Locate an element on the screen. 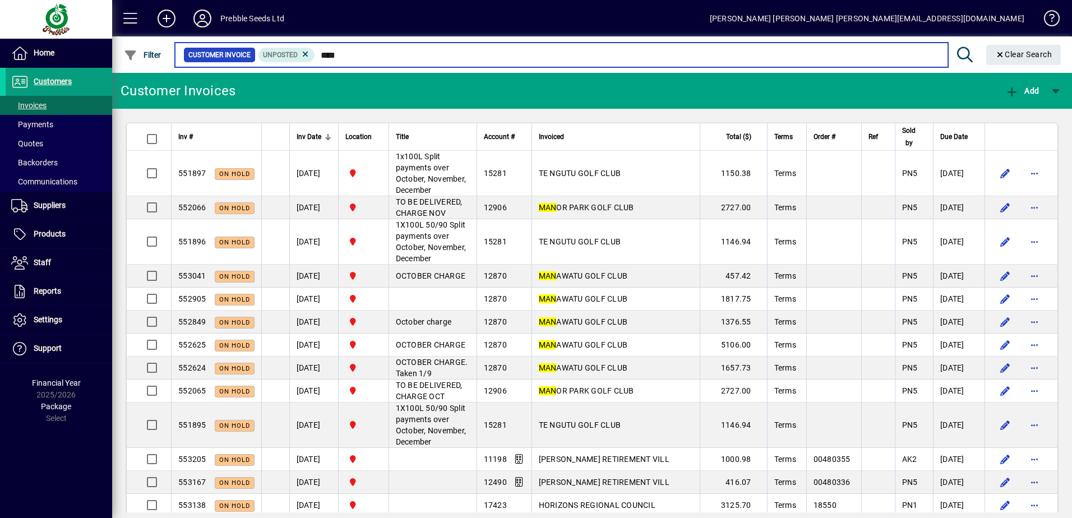 Image resolution: width=1072 pixels, height=518 pixels. div: Ref is located at coordinates (878, 137).